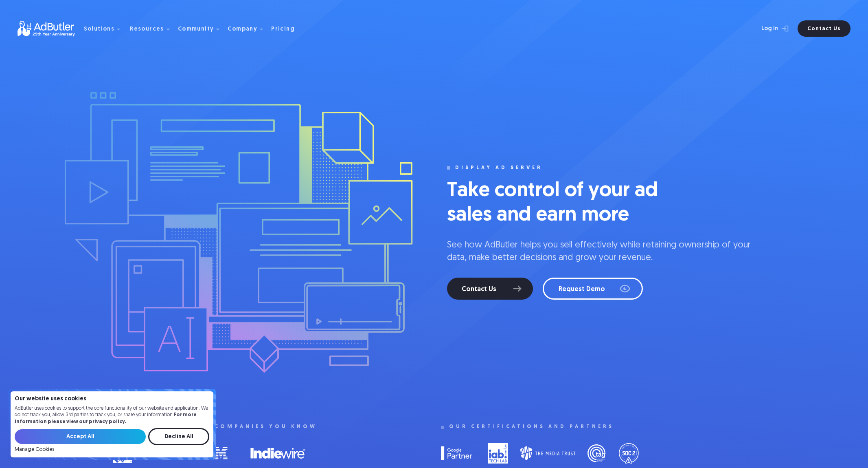 This screenshot has width=868, height=468. Describe the element at coordinates (34, 449) in the screenshot. I see `div: Manage Cookies` at that location.